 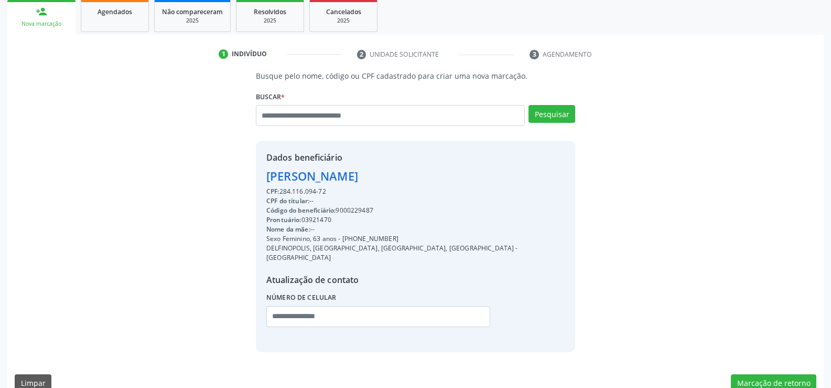 What do you see at coordinates (415, 210) in the screenshot?
I see `div: 9000229487` at bounding box center [415, 210].